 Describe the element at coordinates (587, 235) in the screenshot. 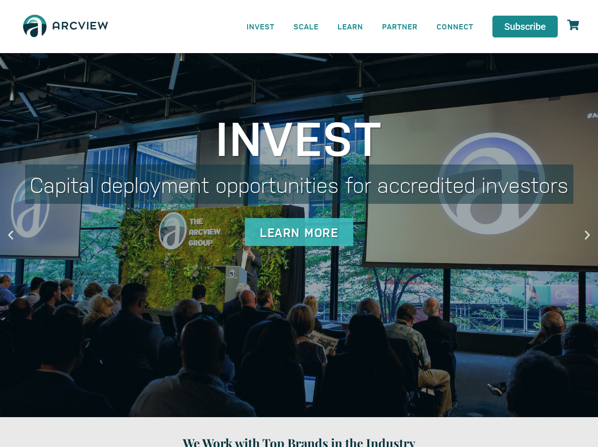

I see `div: Next slide` at that location.